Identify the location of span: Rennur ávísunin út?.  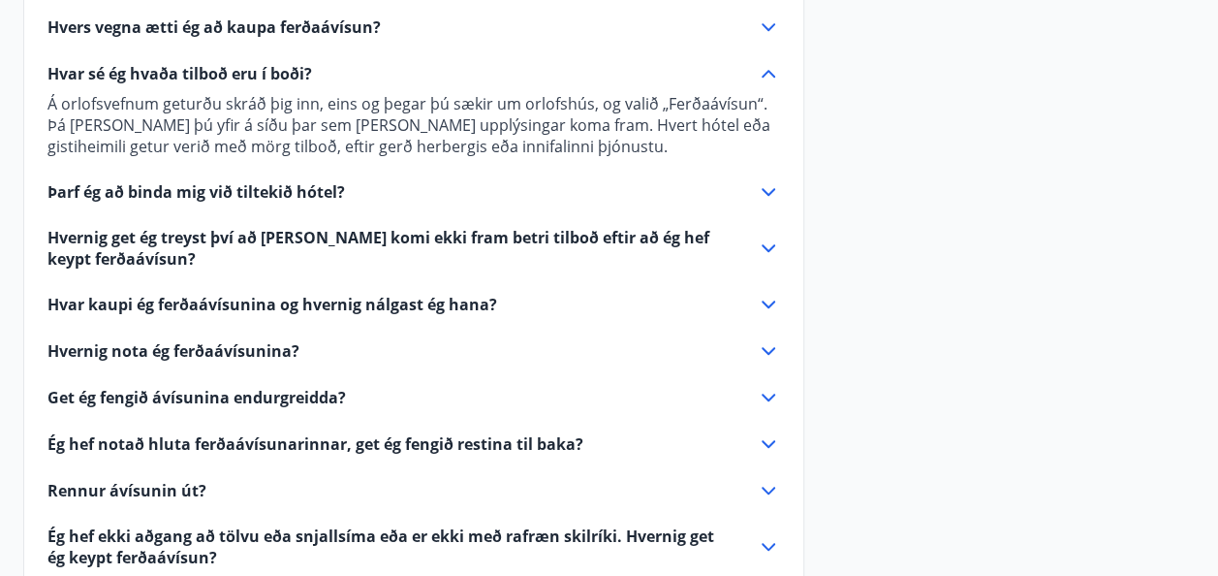
(127, 490).